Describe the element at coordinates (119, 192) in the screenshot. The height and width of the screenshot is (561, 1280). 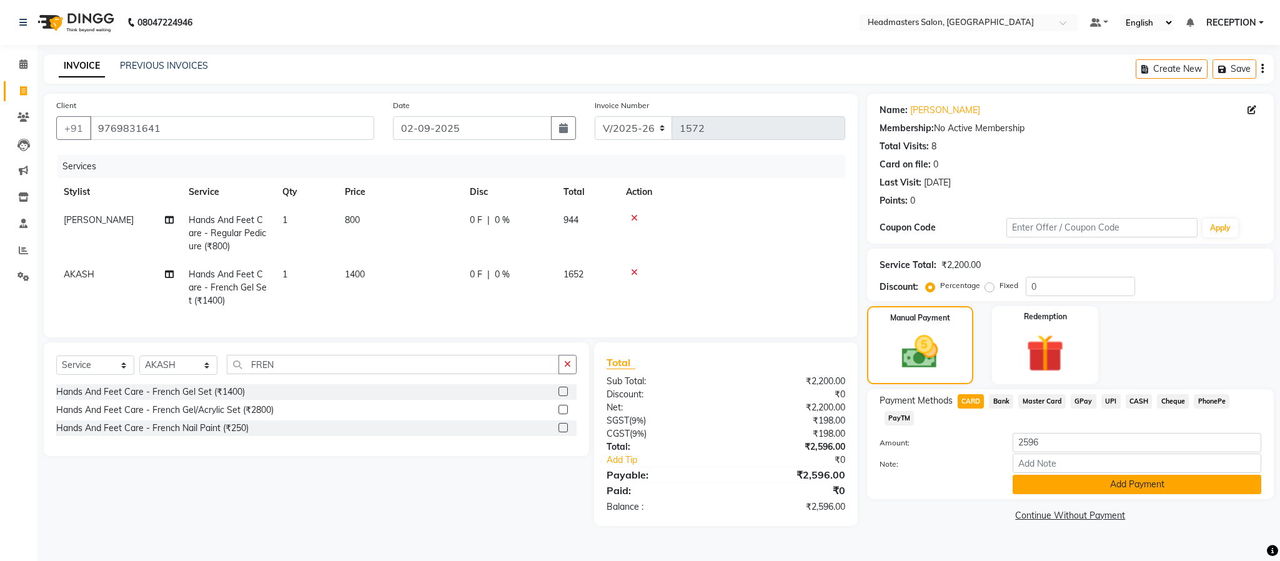
I see `th: Stylist` at that location.